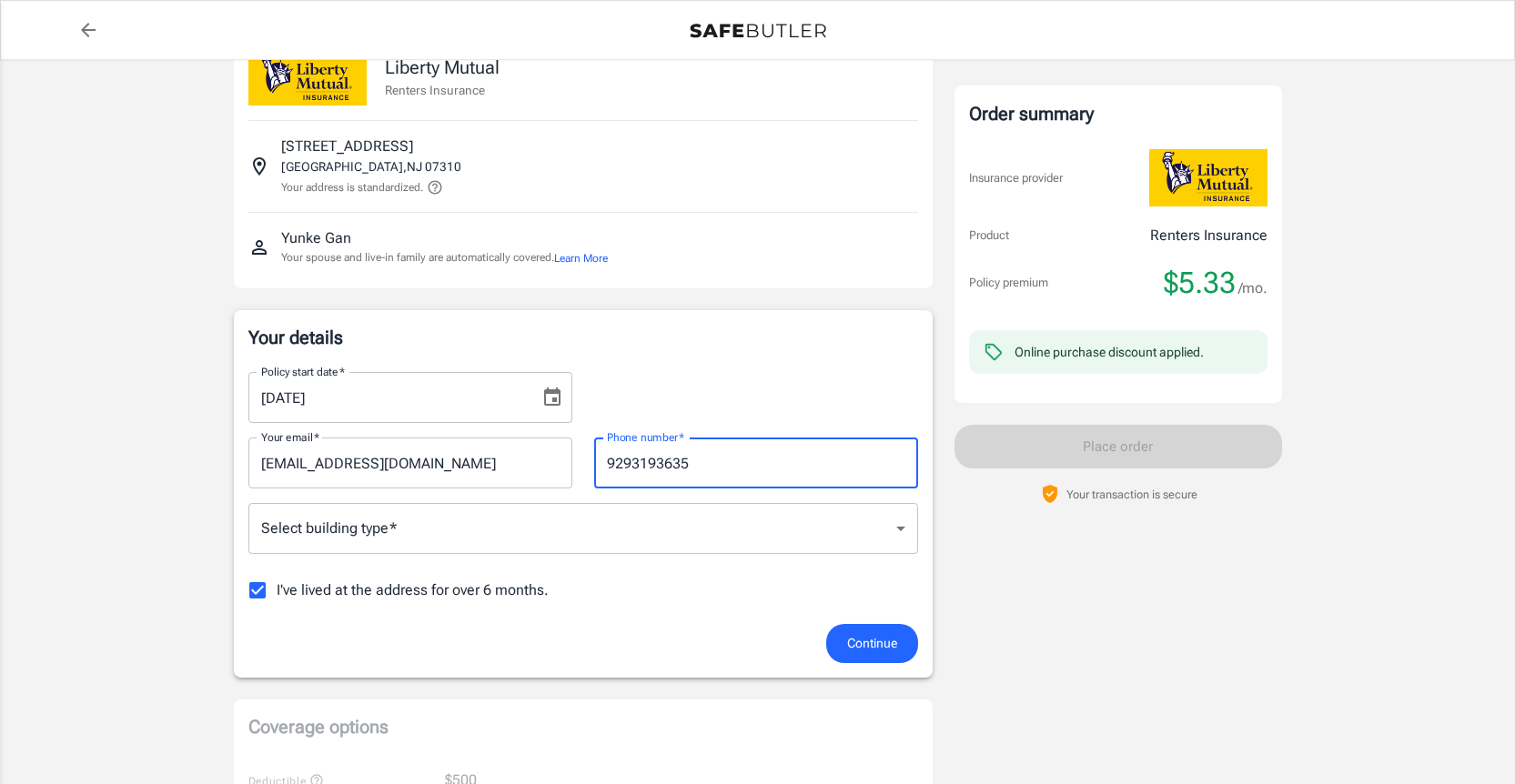  I want to click on div: Online purchase discount applied., so click(1109, 352).